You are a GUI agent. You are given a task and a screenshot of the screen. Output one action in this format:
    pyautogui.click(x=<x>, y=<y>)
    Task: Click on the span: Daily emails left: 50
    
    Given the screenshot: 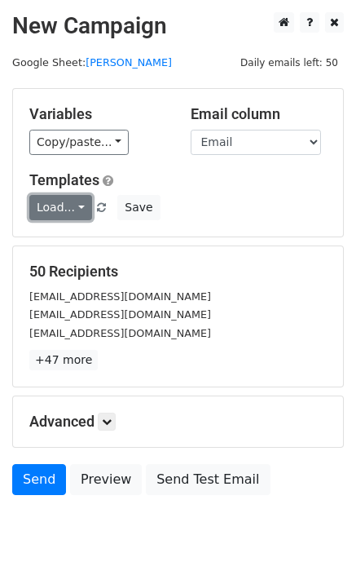 What is the action you would take?
    pyautogui.click(x=289, y=63)
    